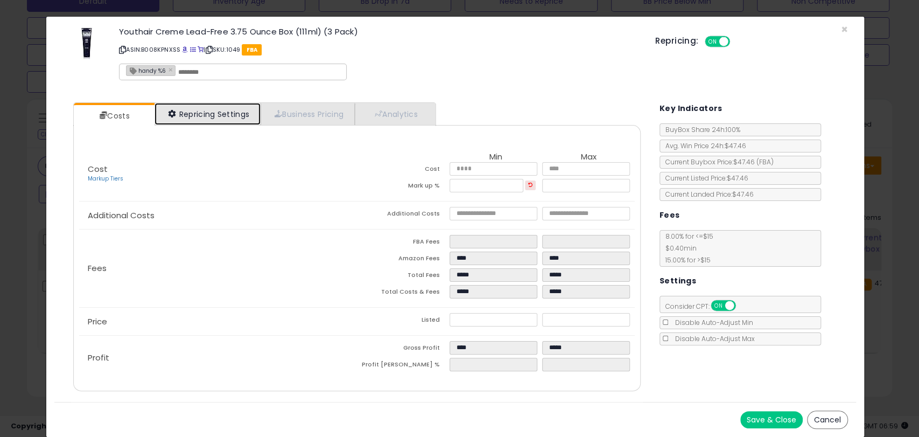 The image size is (919, 437). What do you see at coordinates (705, 306) in the screenshot?
I see `span: Consider CPT:` at bounding box center [705, 306].